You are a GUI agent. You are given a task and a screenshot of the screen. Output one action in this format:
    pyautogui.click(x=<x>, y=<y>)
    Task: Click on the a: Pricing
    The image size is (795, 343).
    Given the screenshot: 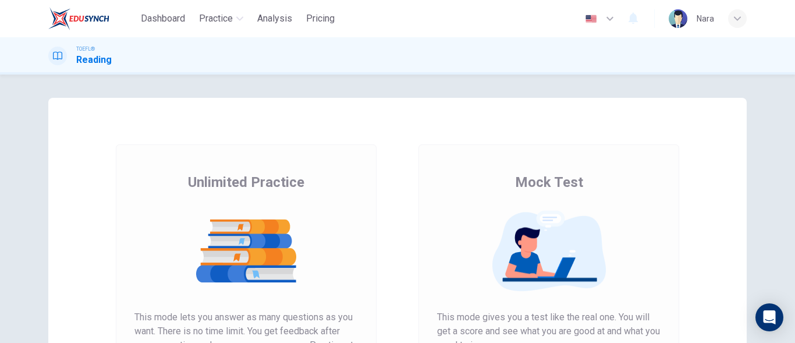 What is the action you would take?
    pyautogui.click(x=320, y=19)
    